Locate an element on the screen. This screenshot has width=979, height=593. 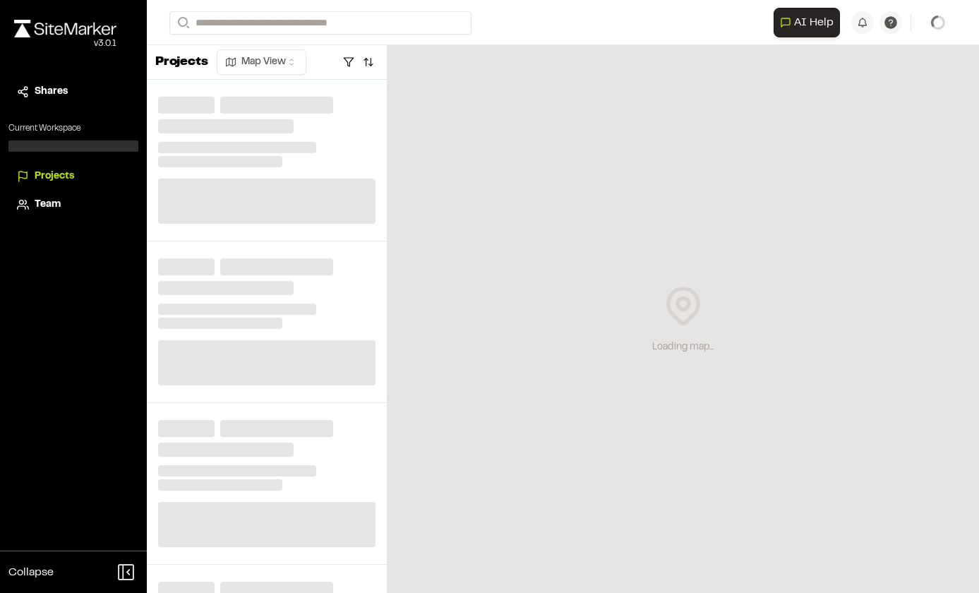
img: rebrand.png is located at coordinates (65, 28).